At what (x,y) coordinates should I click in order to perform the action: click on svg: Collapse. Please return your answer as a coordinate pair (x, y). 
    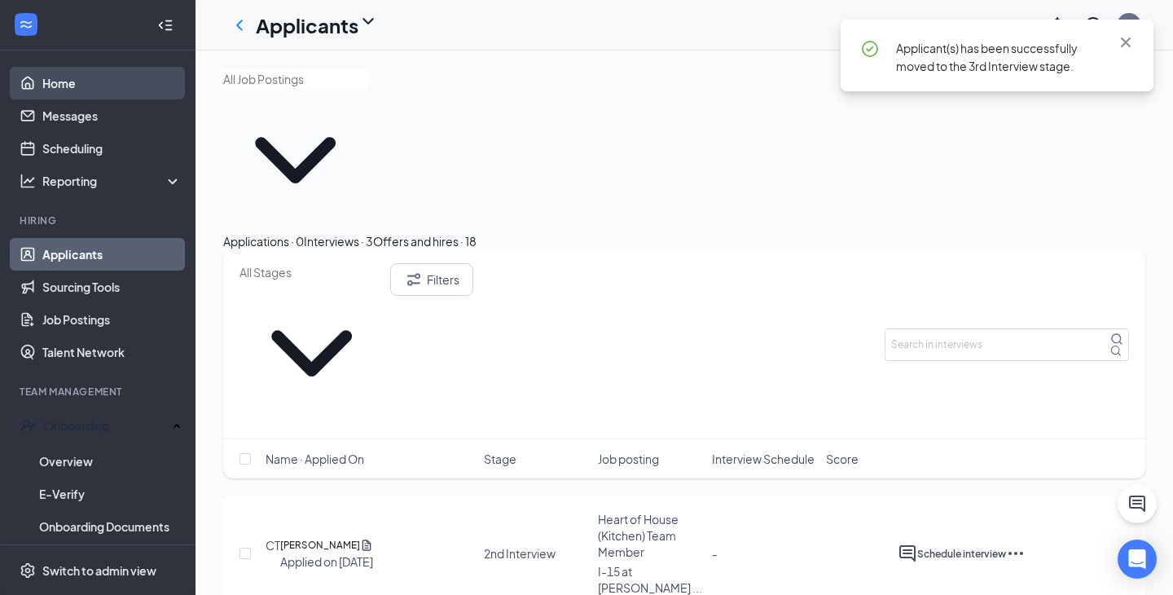
    Looking at the image, I should click on (165, 25).